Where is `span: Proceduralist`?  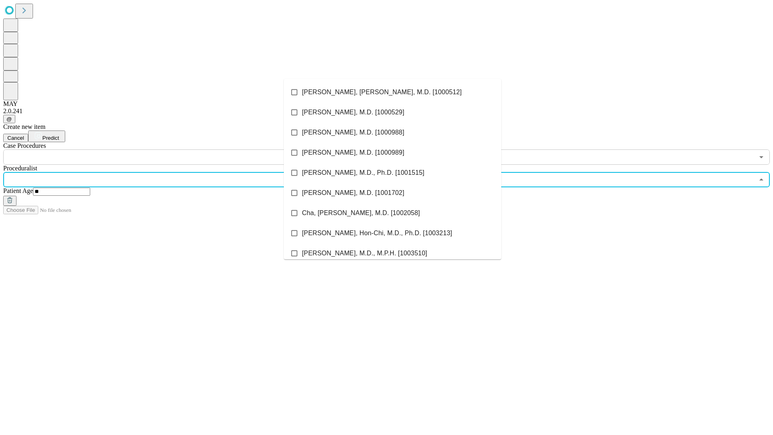
span: Proceduralist is located at coordinates (20, 168).